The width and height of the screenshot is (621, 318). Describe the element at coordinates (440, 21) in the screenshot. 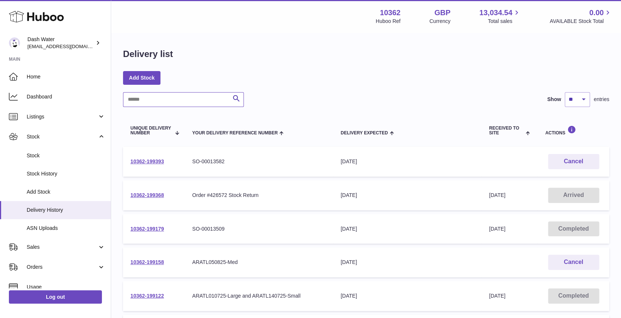

I see `div: Currency` at that location.